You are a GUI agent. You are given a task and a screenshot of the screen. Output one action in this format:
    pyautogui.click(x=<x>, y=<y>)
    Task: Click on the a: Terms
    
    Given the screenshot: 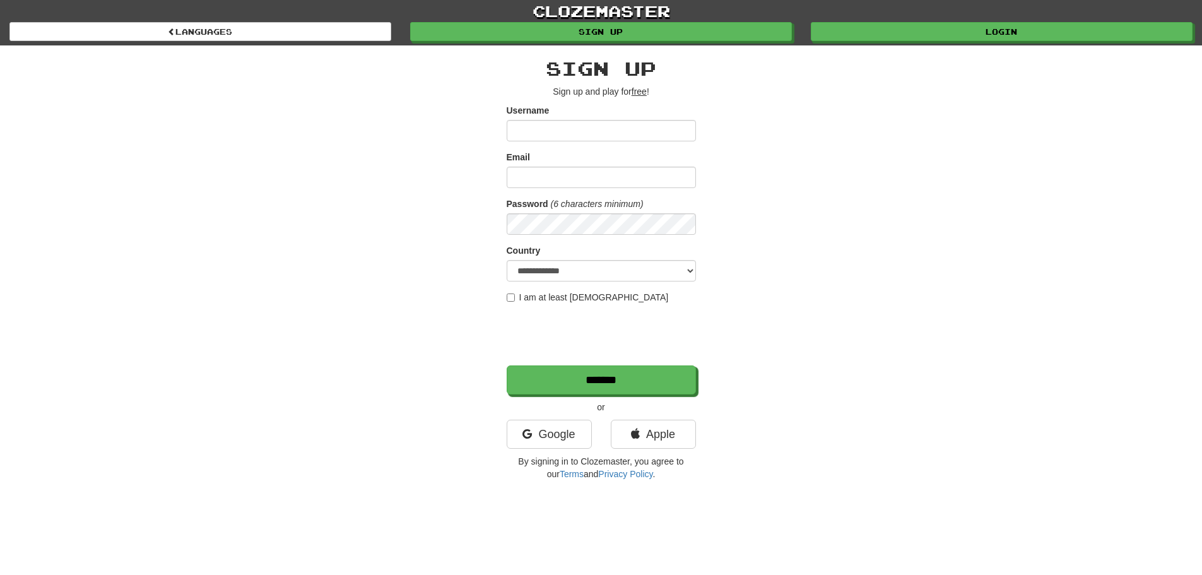 What is the action you would take?
    pyautogui.click(x=571, y=474)
    